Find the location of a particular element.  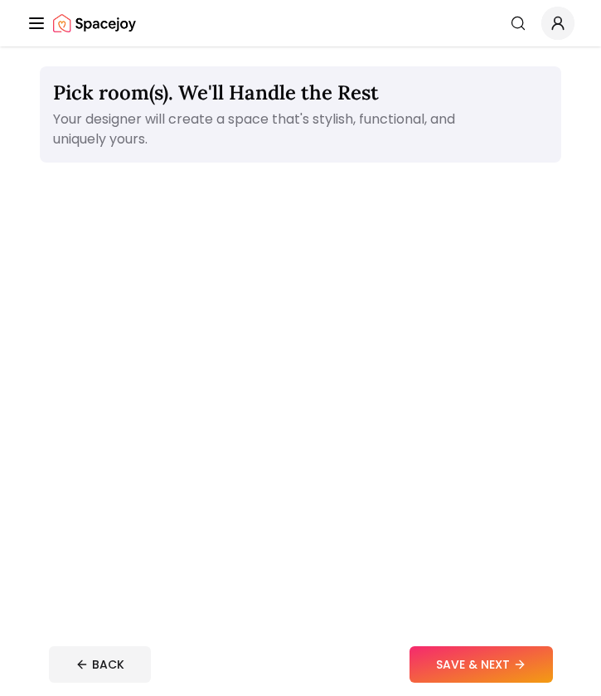

p: Your designer will create a space that's stylish, functional, and uniquely yours. is located at coordinates (300, 129).